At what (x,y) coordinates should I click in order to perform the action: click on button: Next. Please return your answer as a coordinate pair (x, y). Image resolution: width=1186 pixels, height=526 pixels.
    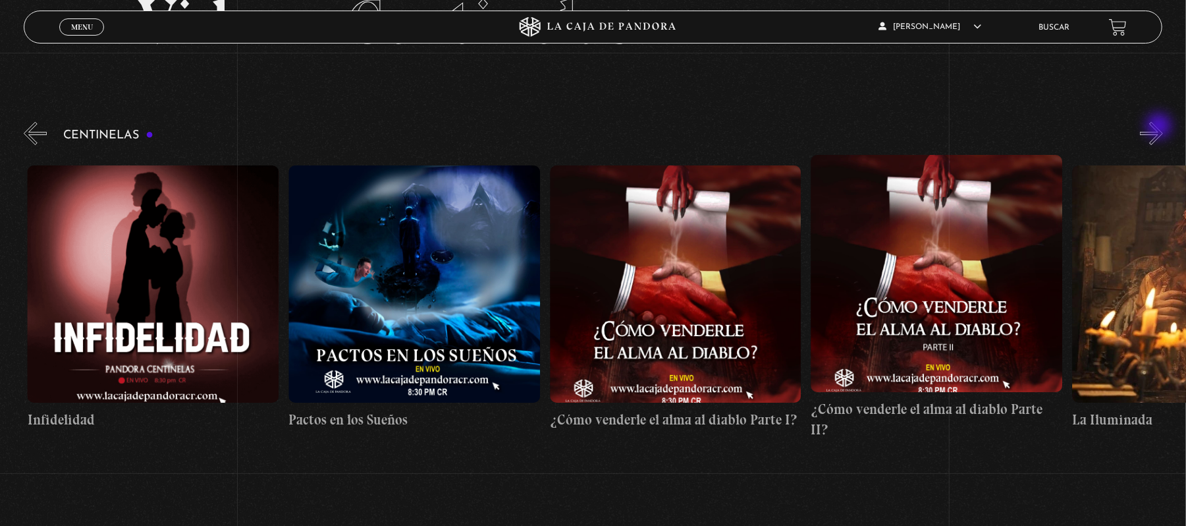
    Looking at the image, I should click on (1152, 133).